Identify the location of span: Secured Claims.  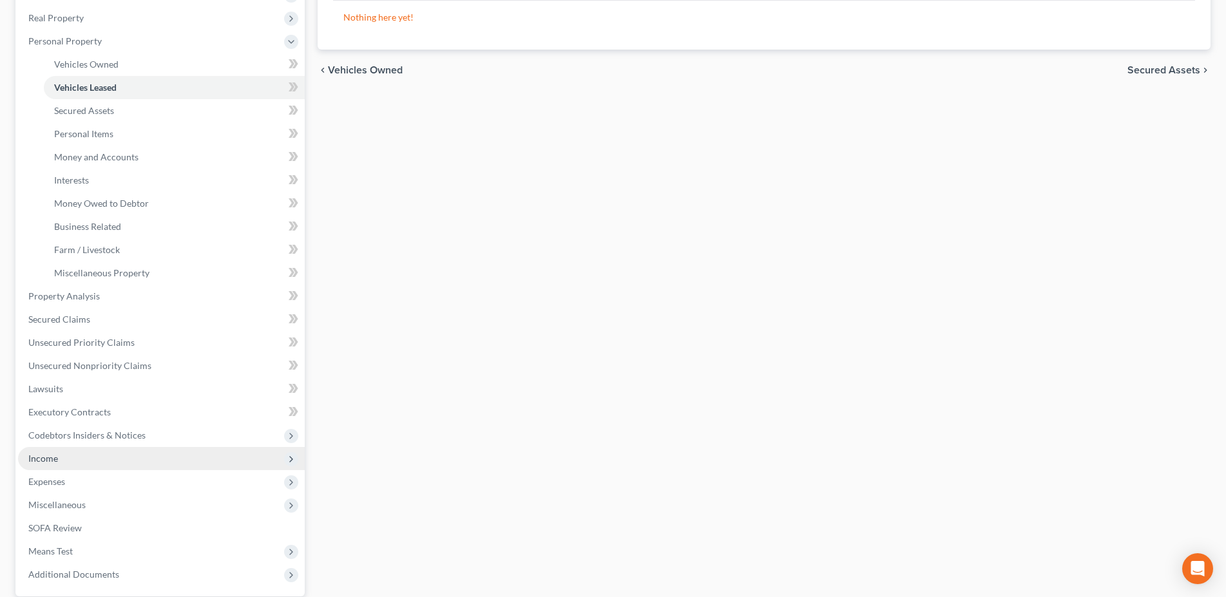
(59, 319).